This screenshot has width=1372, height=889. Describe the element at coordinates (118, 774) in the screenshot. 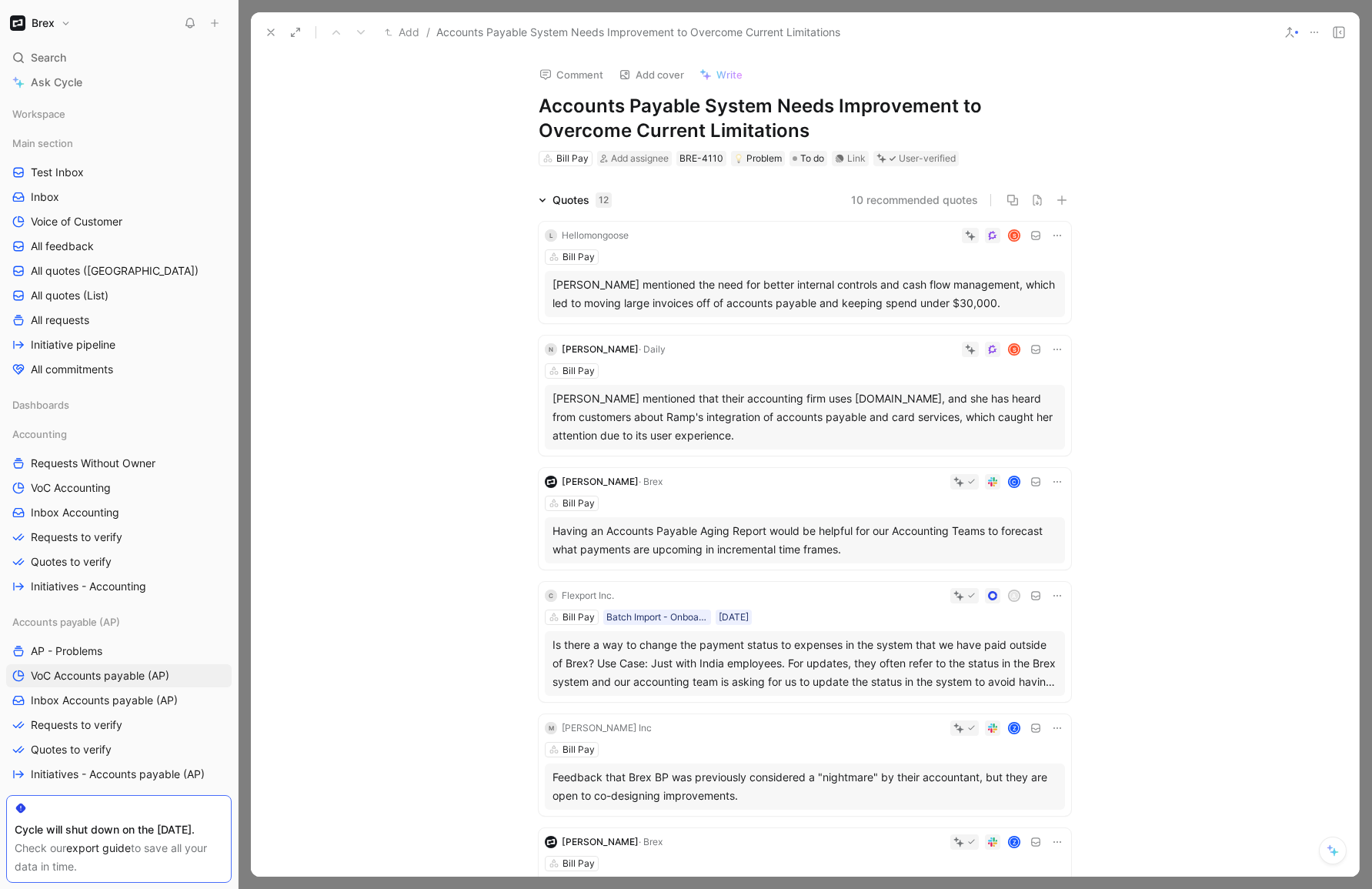

I see `a: Initiatives - Accounts payable (AP)` at that location.